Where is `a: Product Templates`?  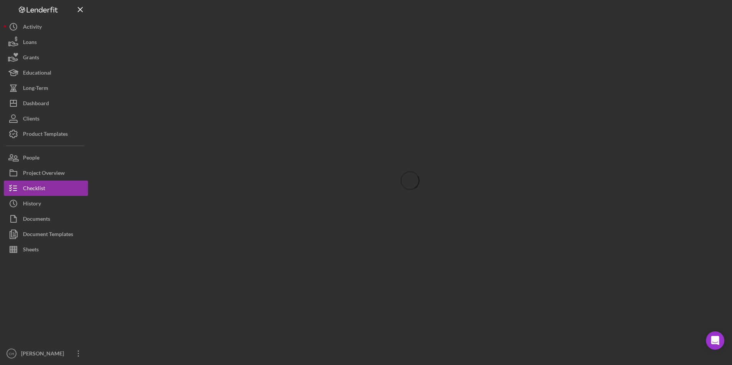
a: Product Templates is located at coordinates (46, 134).